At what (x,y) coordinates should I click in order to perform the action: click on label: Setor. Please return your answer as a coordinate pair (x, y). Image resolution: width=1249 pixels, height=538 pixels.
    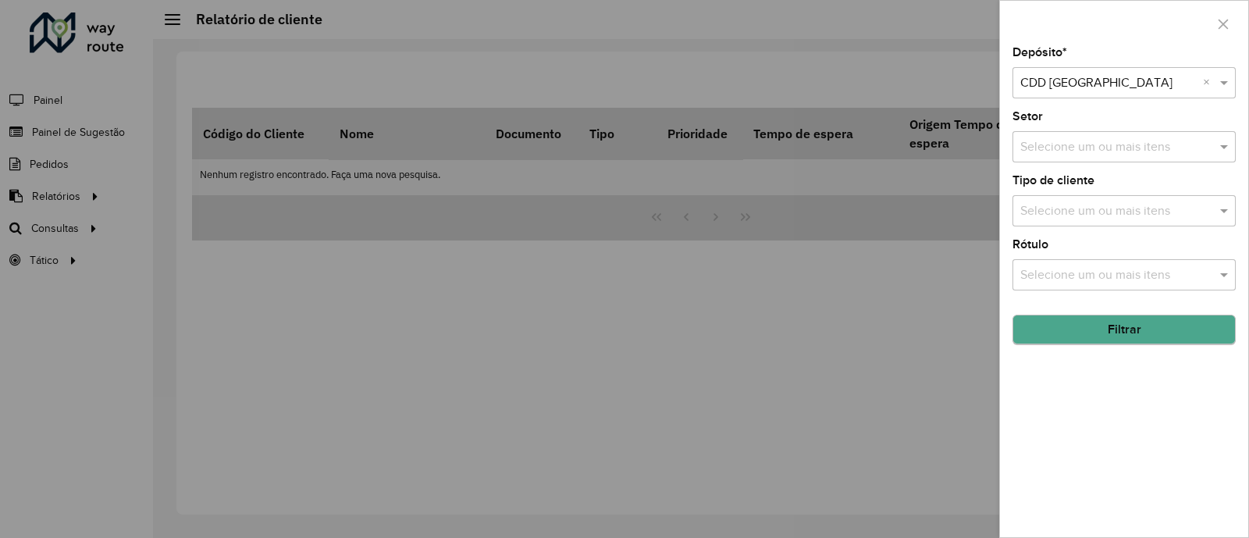
    Looking at the image, I should click on (1027, 116).